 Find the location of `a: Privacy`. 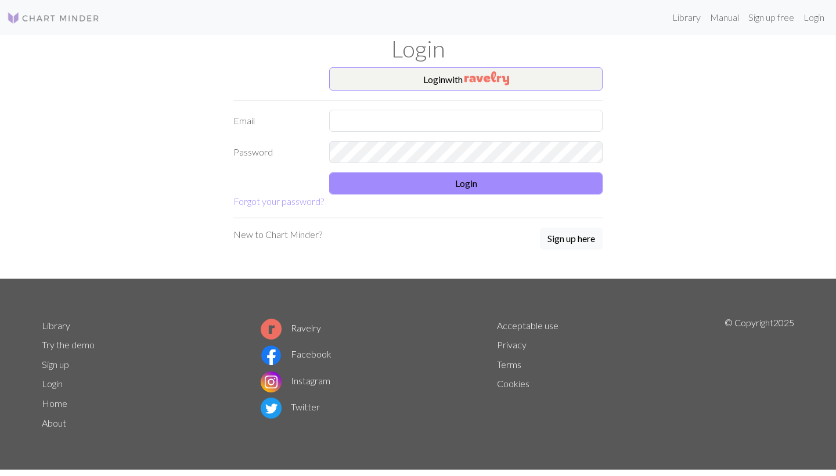

a: Privacy is located at coordinates (512, 344).